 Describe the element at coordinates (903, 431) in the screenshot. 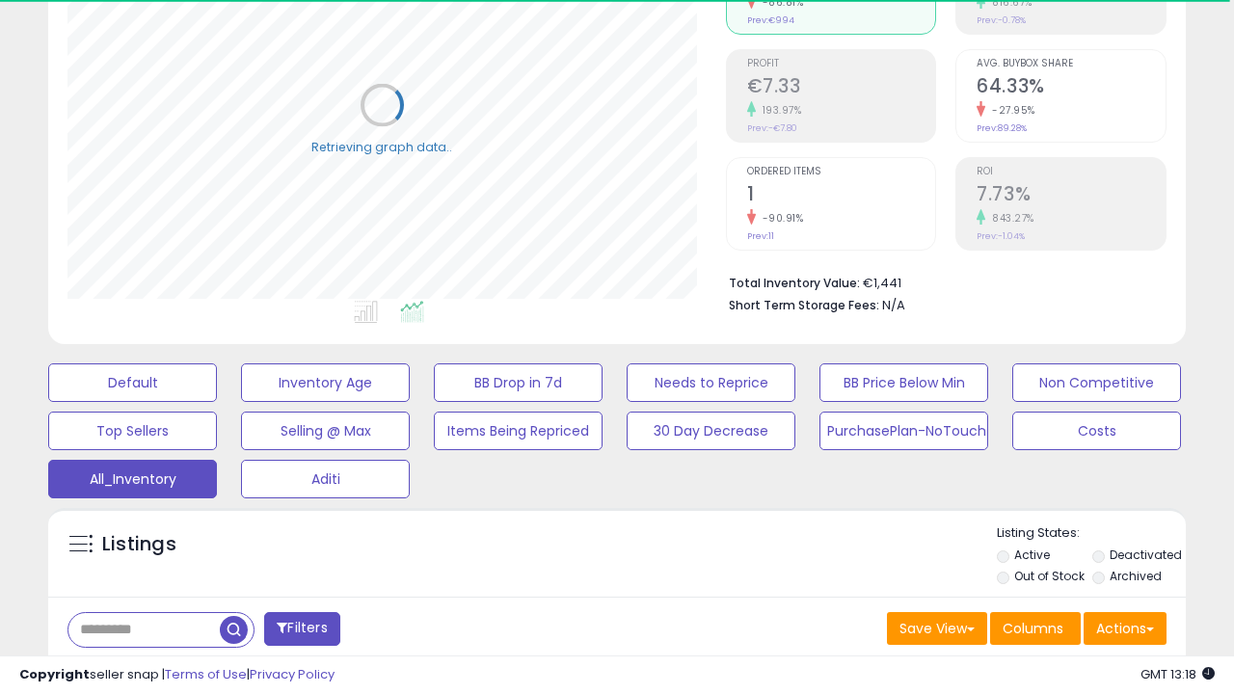

I see `button: PurchasePlan-NoTouch` at that location.